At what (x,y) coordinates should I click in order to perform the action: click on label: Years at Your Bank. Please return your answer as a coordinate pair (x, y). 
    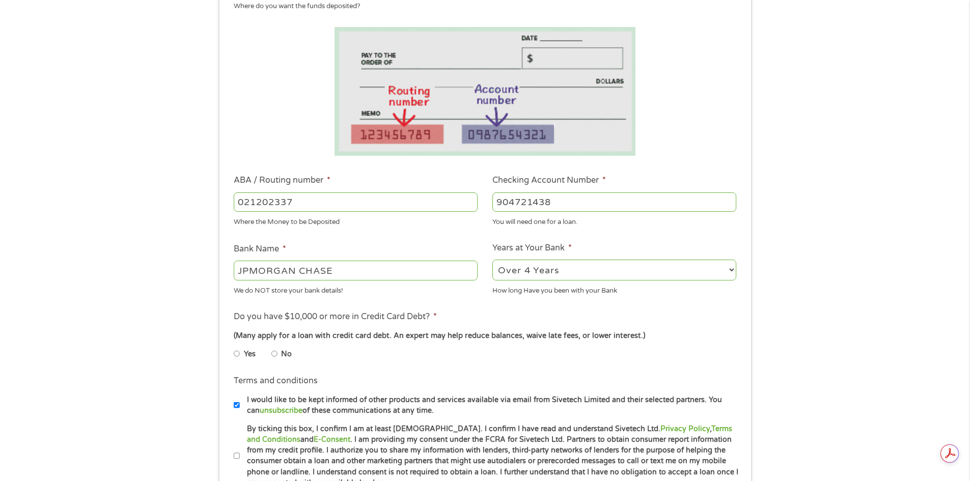
    Looking at the image, I should click on (532, 248).